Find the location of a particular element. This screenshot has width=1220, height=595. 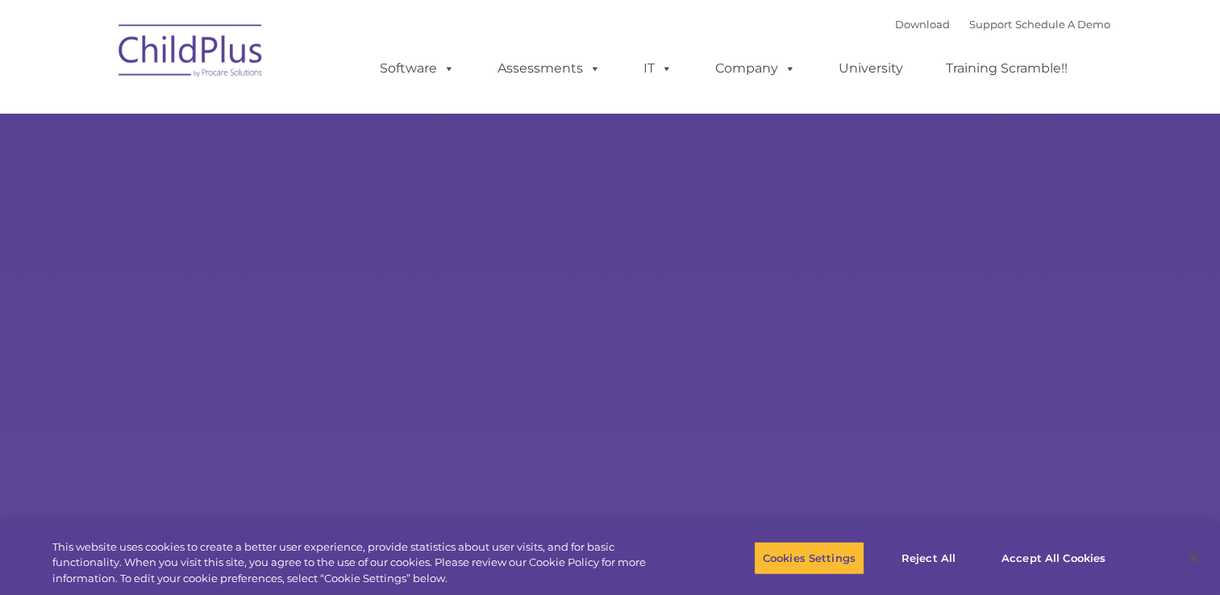

a: Software is located at coordinates (417, 69).